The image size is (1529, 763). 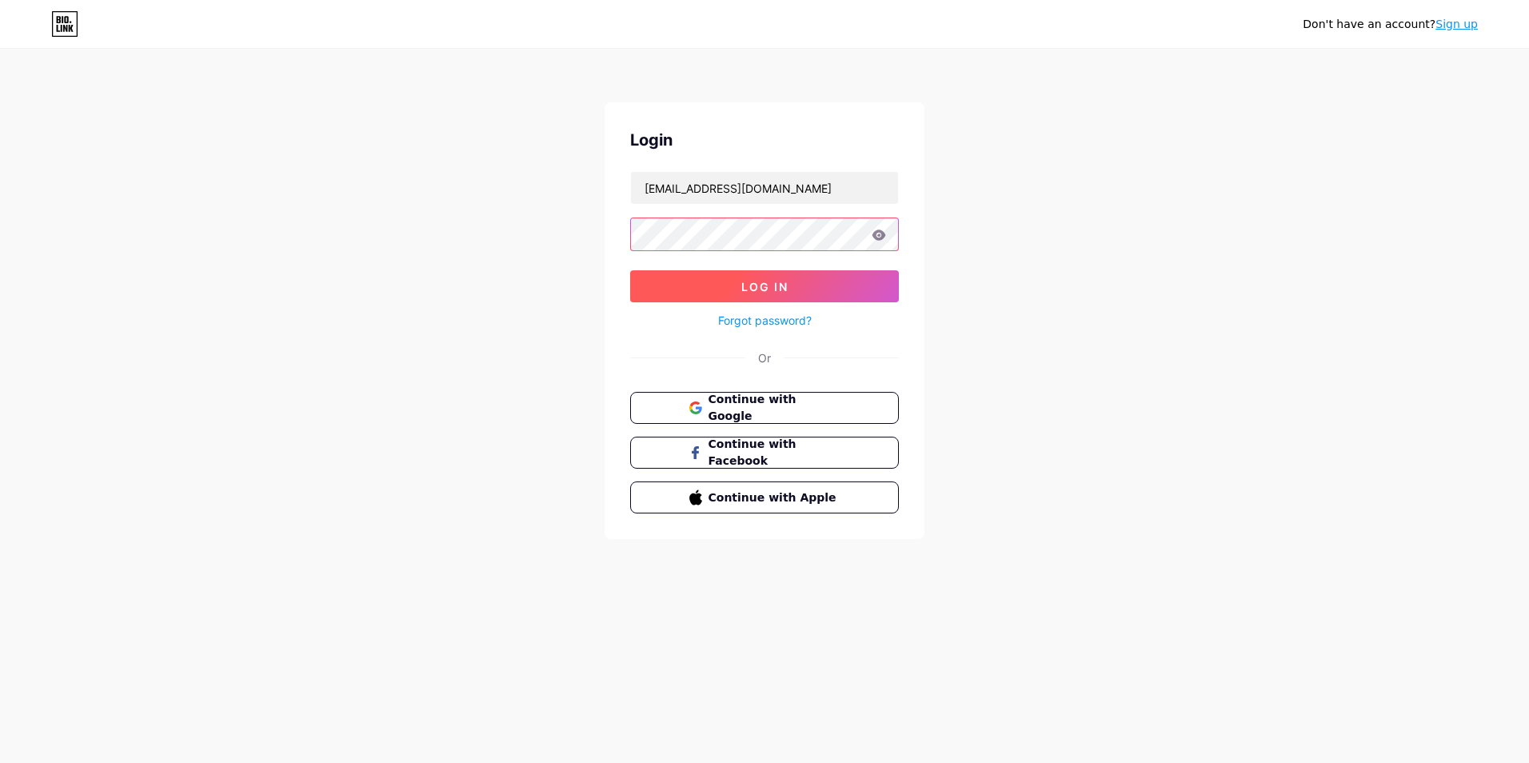 I want to click on button: Continue with Google, so click(x=764, y=408).